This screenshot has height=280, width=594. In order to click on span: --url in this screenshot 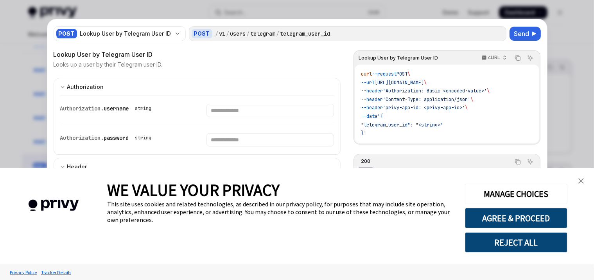, I will do `click(368, 83)`.